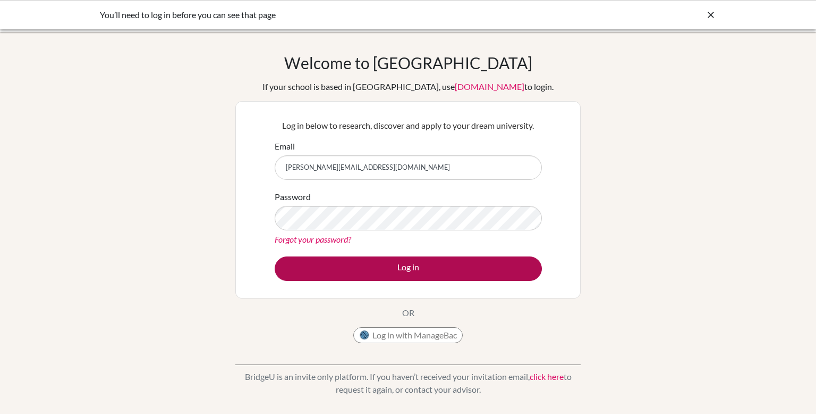  Describe the element at coordinates (408, 268) in the screenshot. I see `button: Log in` at that location.